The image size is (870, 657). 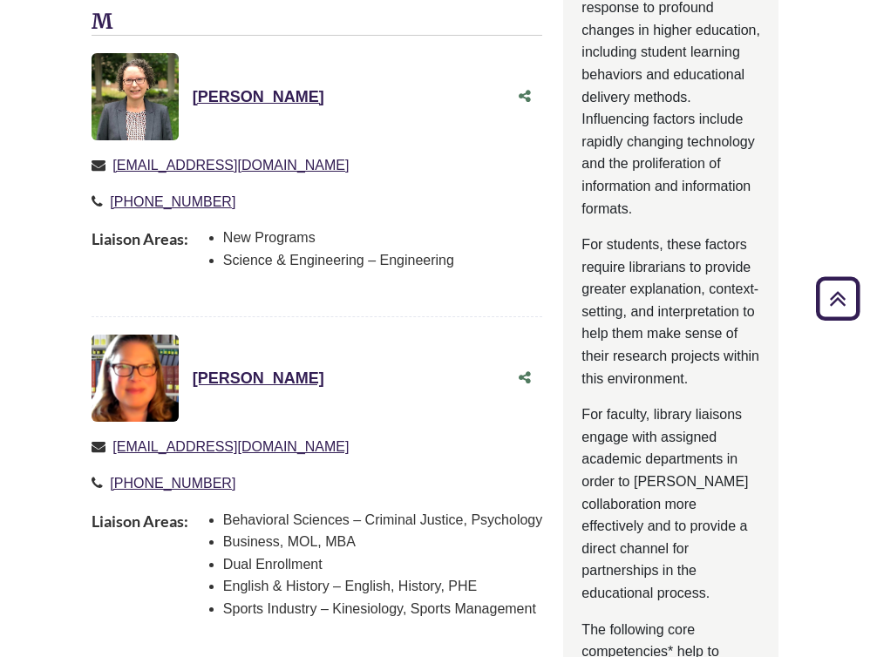 I want to click on p: For students, these factors require librarians to provide greater explanation, context-setting, a..., so click(x=670, y=311).